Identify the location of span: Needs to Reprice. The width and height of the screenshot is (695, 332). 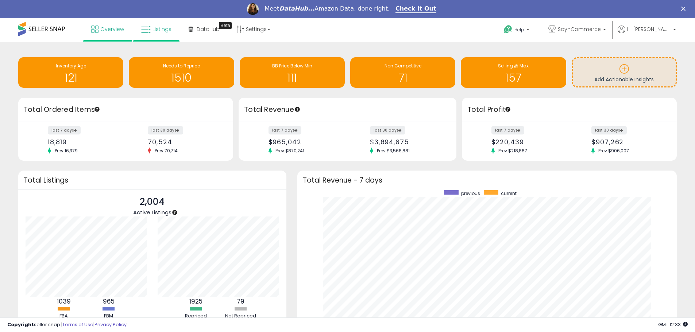
(181, 66).